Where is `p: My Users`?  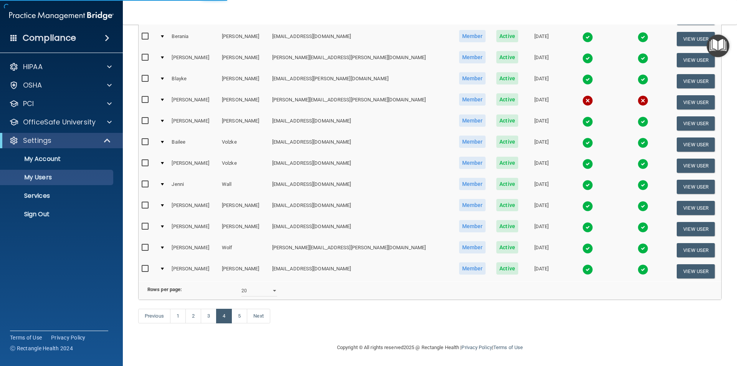 p: My Users is located at coordinates (57, 177).